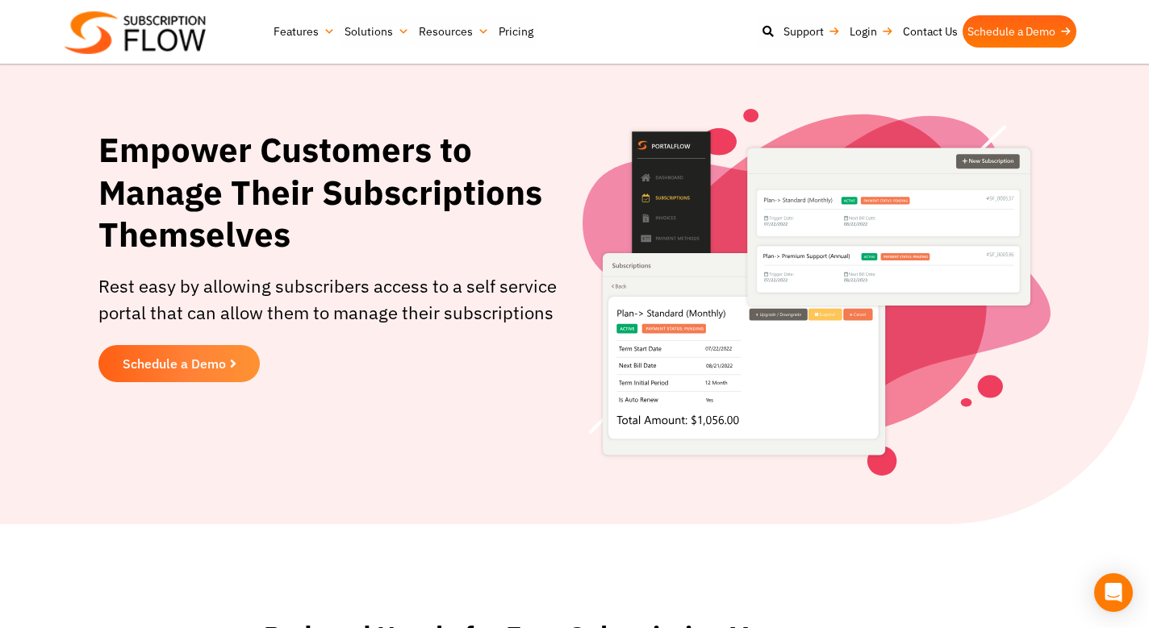  I want to click on a: Solutions, so click(377, 31).